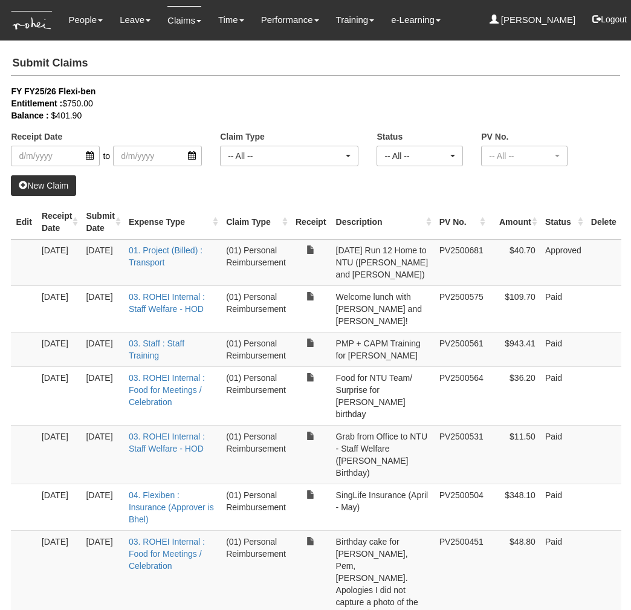 The width and height of the screenshot is (631, 610). What do you see at coordinates (515, 308) in the screenshot?
I see `td: $109.70` at bounding box center [515, 308].